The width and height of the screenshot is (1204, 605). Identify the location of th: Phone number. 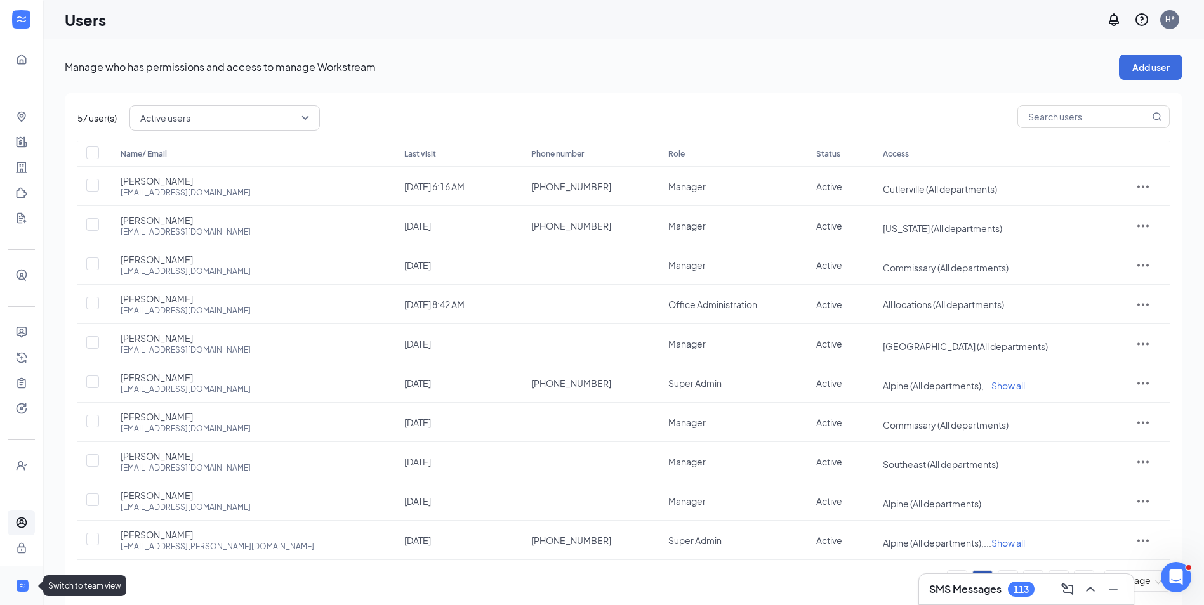
(586, 154).